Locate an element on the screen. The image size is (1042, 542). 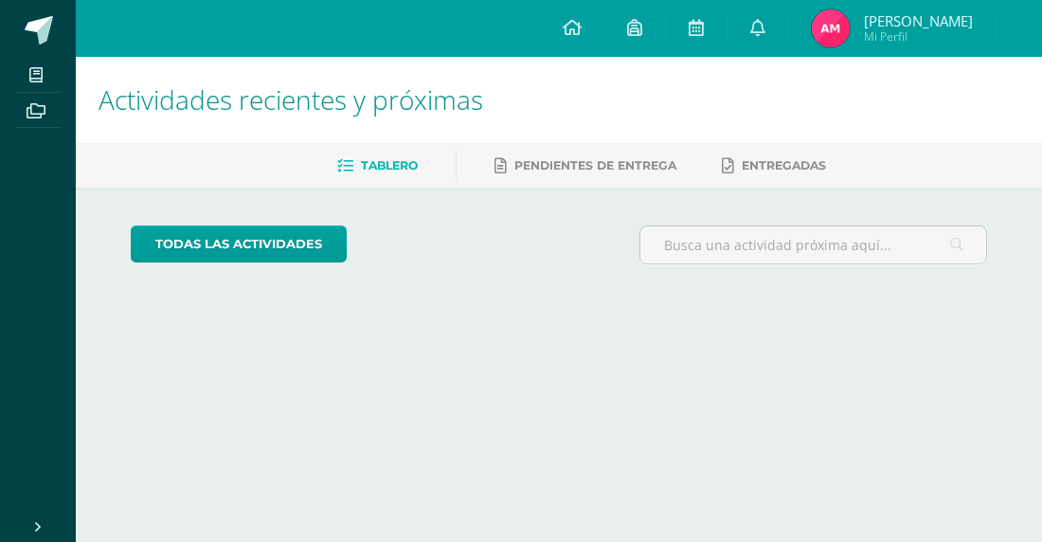
a: Tablero is located at coordinates (377, 166).